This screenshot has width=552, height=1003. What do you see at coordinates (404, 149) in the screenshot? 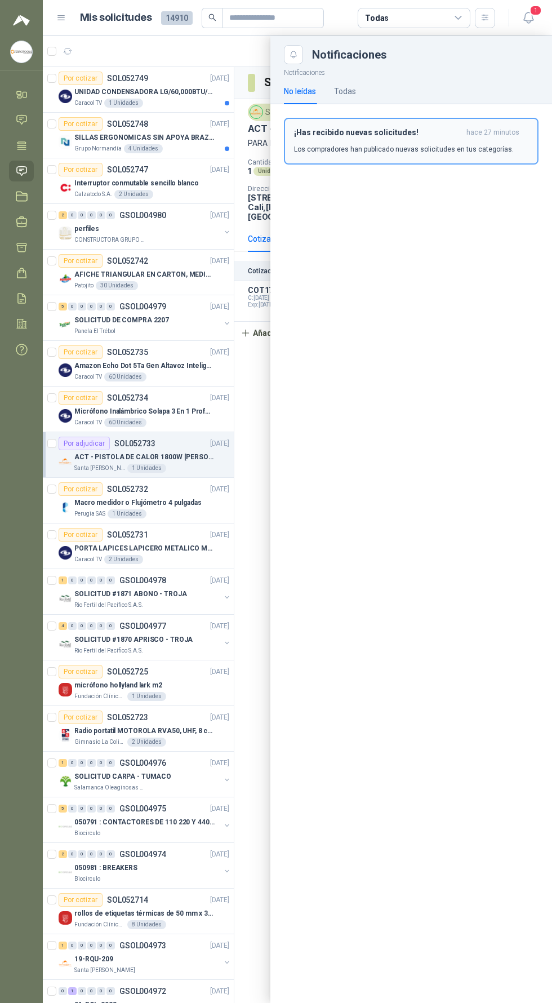
I see `p: Los compradores han publicado nuevas solicitudes en tus categorías.` at bounding box center [404, 149].